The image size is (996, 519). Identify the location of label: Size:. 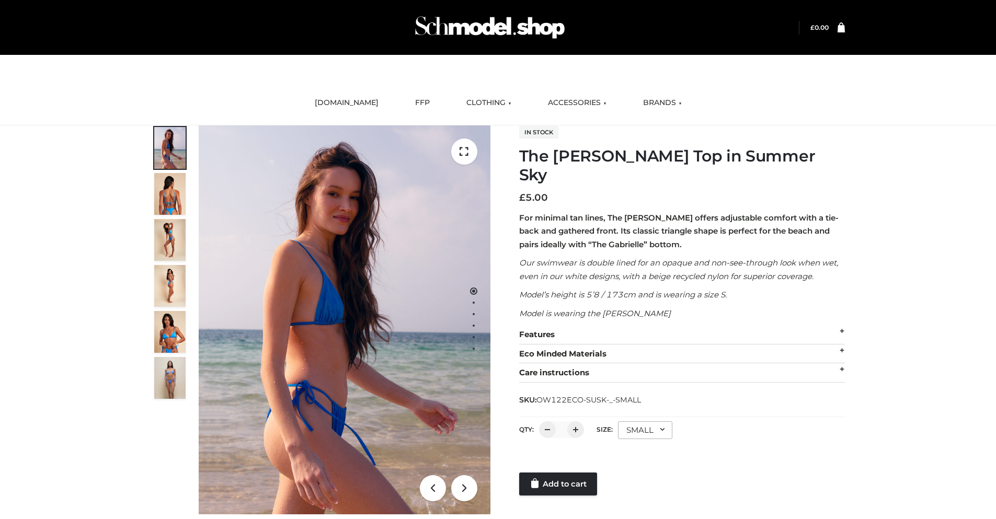
(604, 429).